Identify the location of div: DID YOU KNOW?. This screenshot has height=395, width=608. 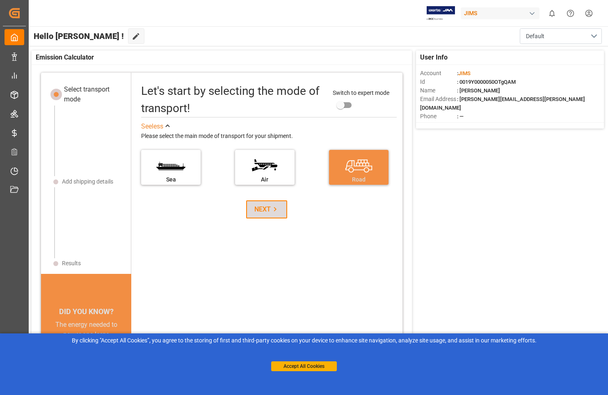
(86, 311).